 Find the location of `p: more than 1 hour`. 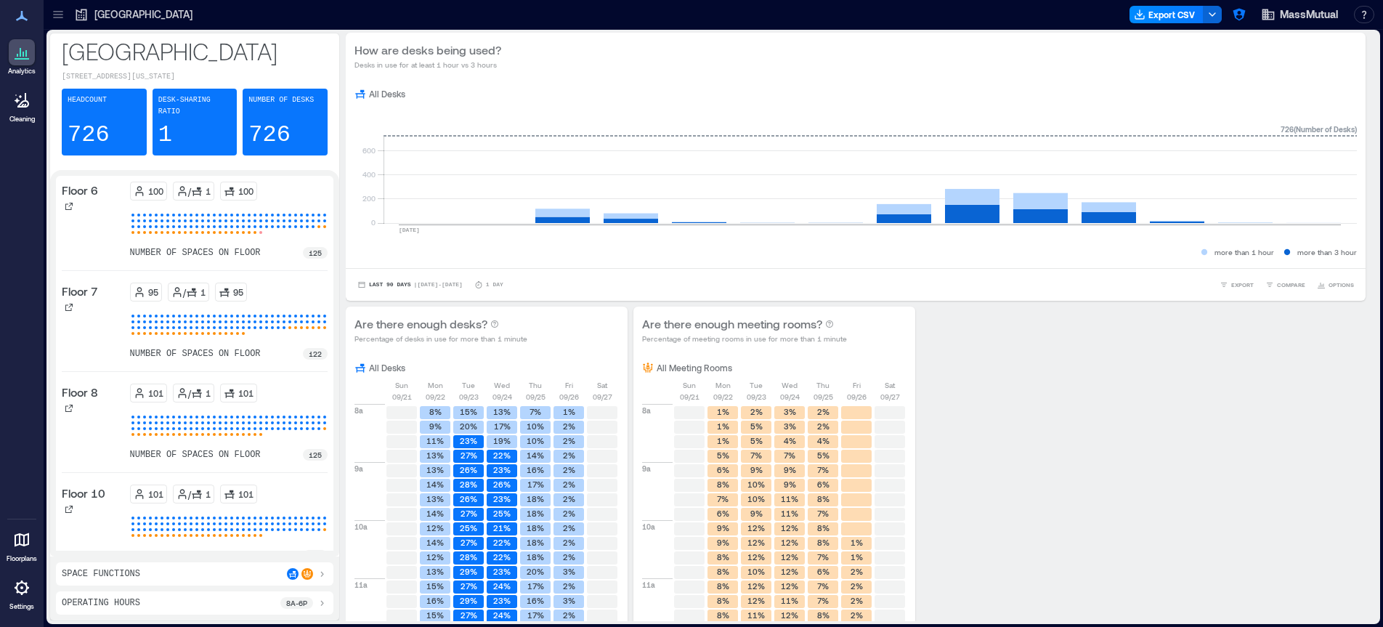

p: more than 1 hour is located at coordinates (1244, 252).